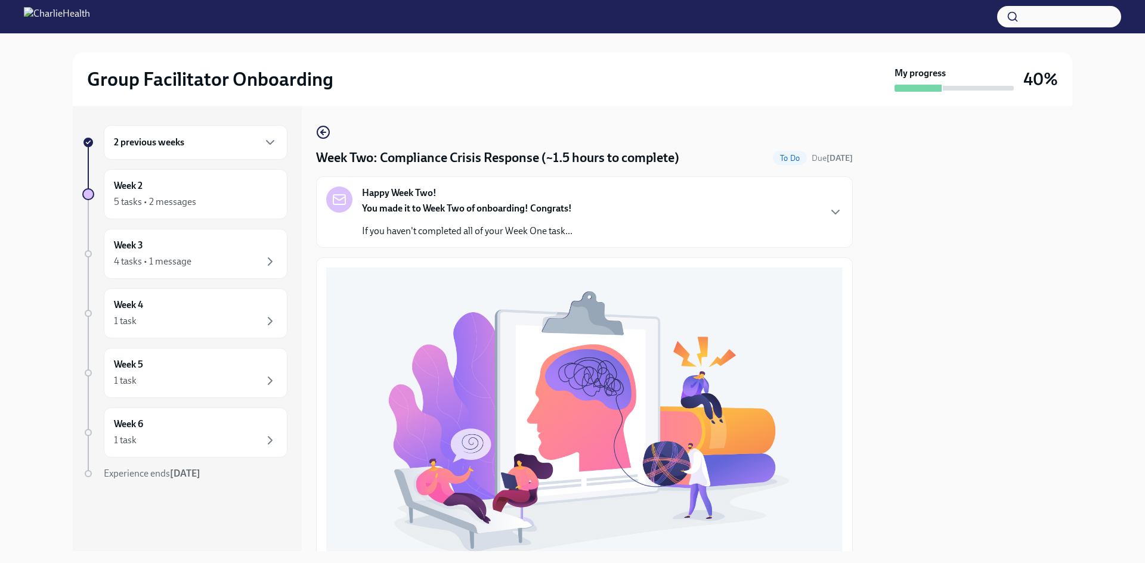 The height and width of the screenshot is (563, 1145). What do you see at coordinates (152, 473) in the screenshot?
I see `span: Experience ends` at bounding box center [152, 473].